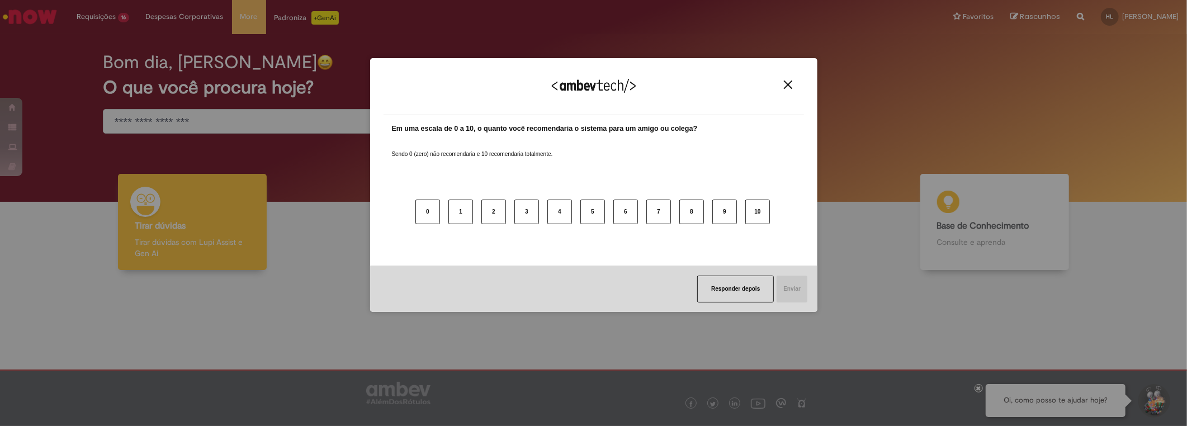 This screenshot has width=1187, height=426. I want to click on label: Sendo 0 (zero) não recomendaria e 10 recomendaria totalmente., so click(472, 148).